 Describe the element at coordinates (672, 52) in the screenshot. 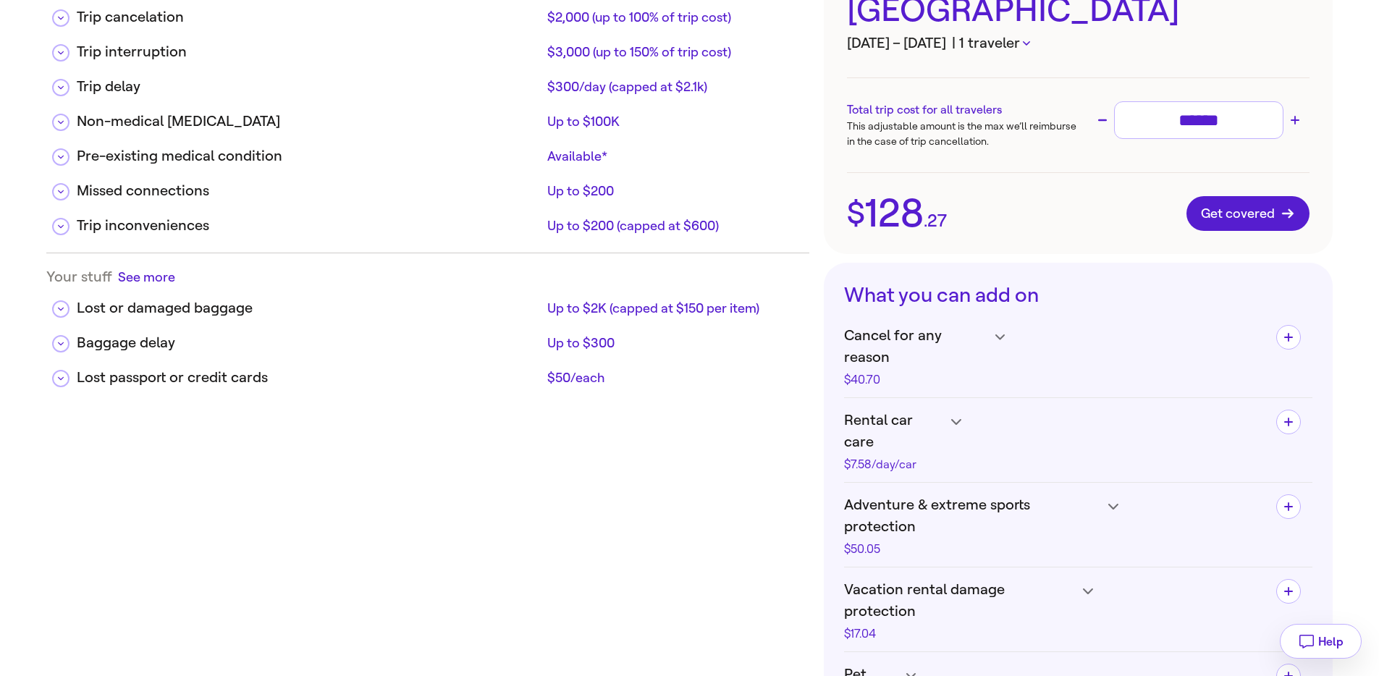

I see `div: $3,000 (up to 150% of trip cost)` at that location.